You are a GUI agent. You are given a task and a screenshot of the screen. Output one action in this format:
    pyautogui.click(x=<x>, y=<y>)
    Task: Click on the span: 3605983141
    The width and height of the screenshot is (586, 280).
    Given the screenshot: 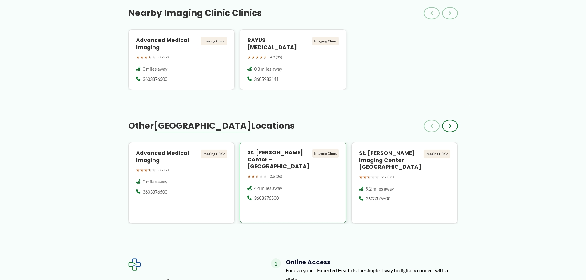 What is the action you would take?
    pyautogui.click(x=266, y=79)
    